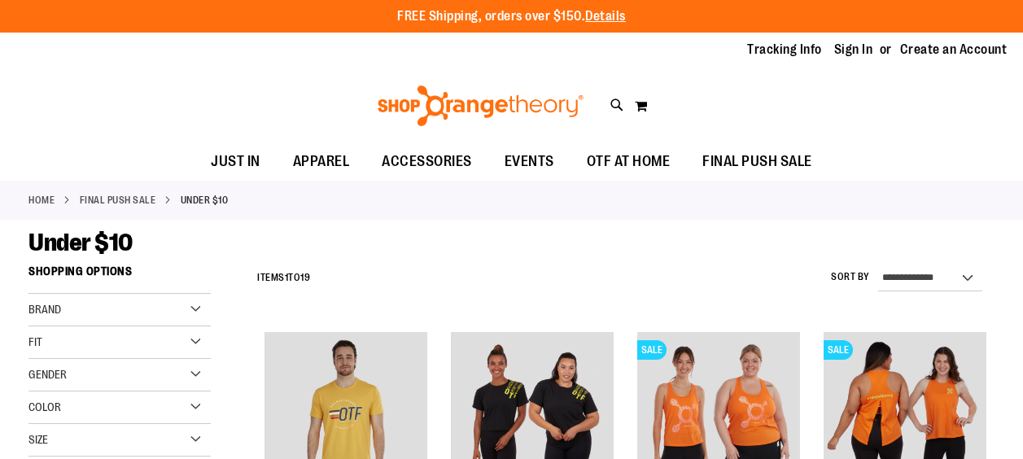 The width and height of the screenshot is (1023, 459). I want to click on a: JUST IN, so click(235, 162).